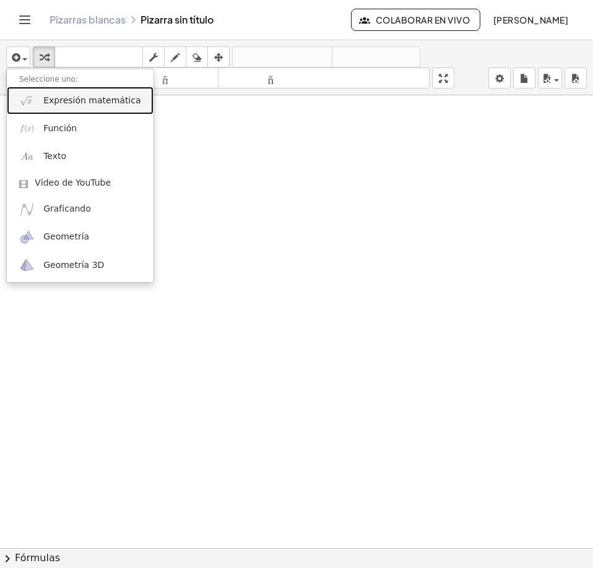  What do you see at coordinates (80, 157) in the screenshot?
I see `a: Texto` at bounding box center [80, 157].